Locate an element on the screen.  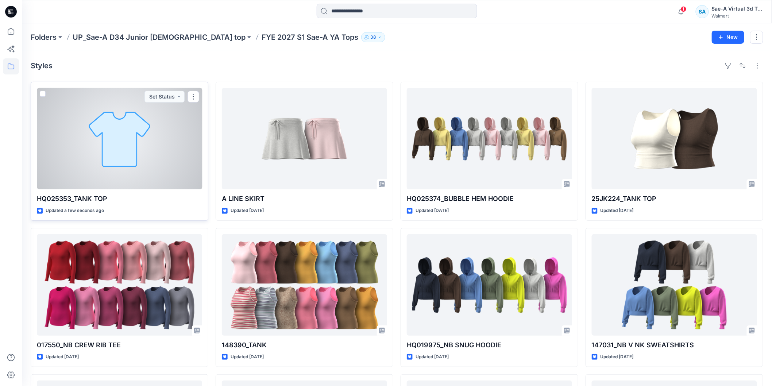
div: SA is located at coordinates (702, 12).